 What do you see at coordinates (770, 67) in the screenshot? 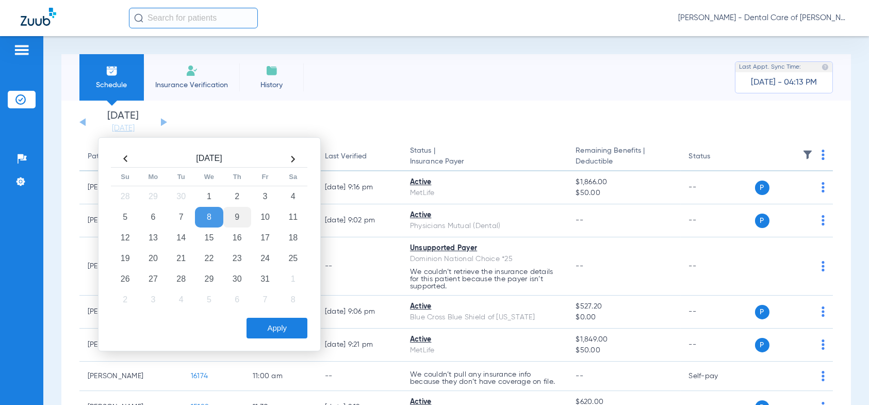
I see `span: Last Appt. Sync Time:` at bounding box center [770, 67].